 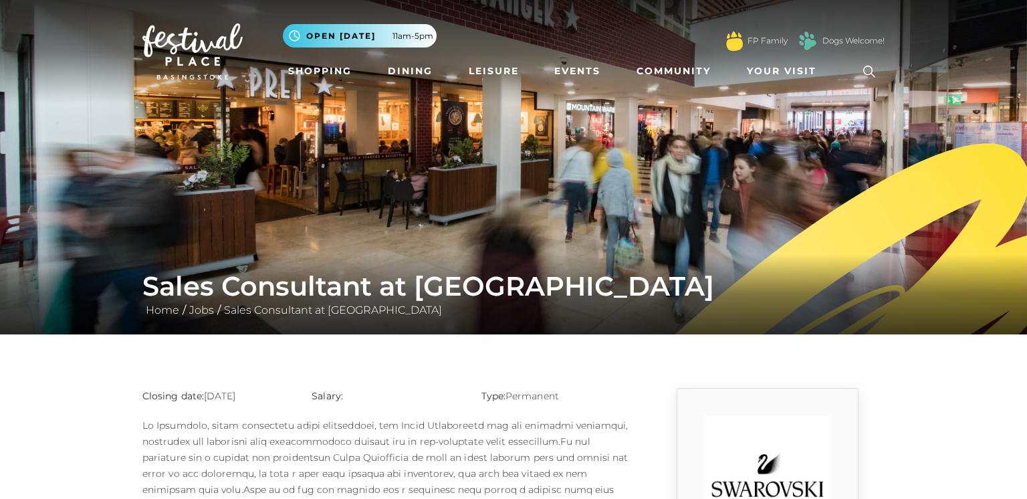 I want to click on a: Your Visit, so click(x=785, y=71).